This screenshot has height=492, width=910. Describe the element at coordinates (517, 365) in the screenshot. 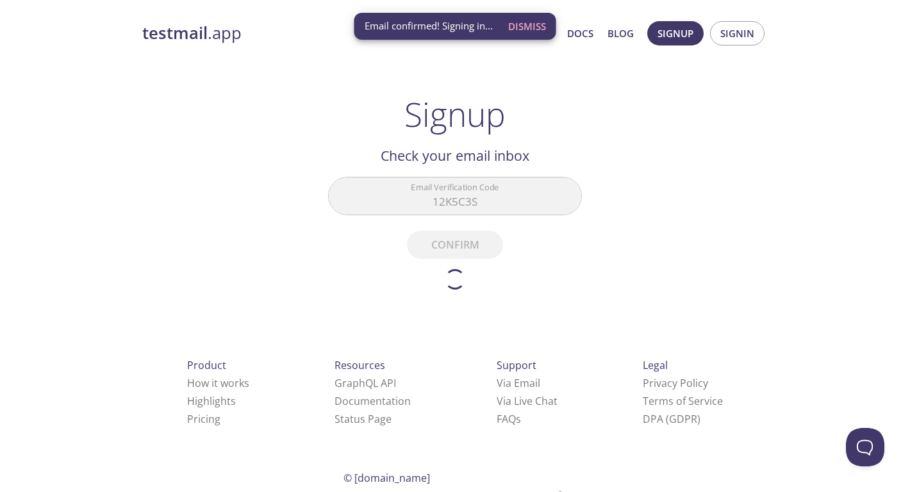

I see `span: Support` at that location.